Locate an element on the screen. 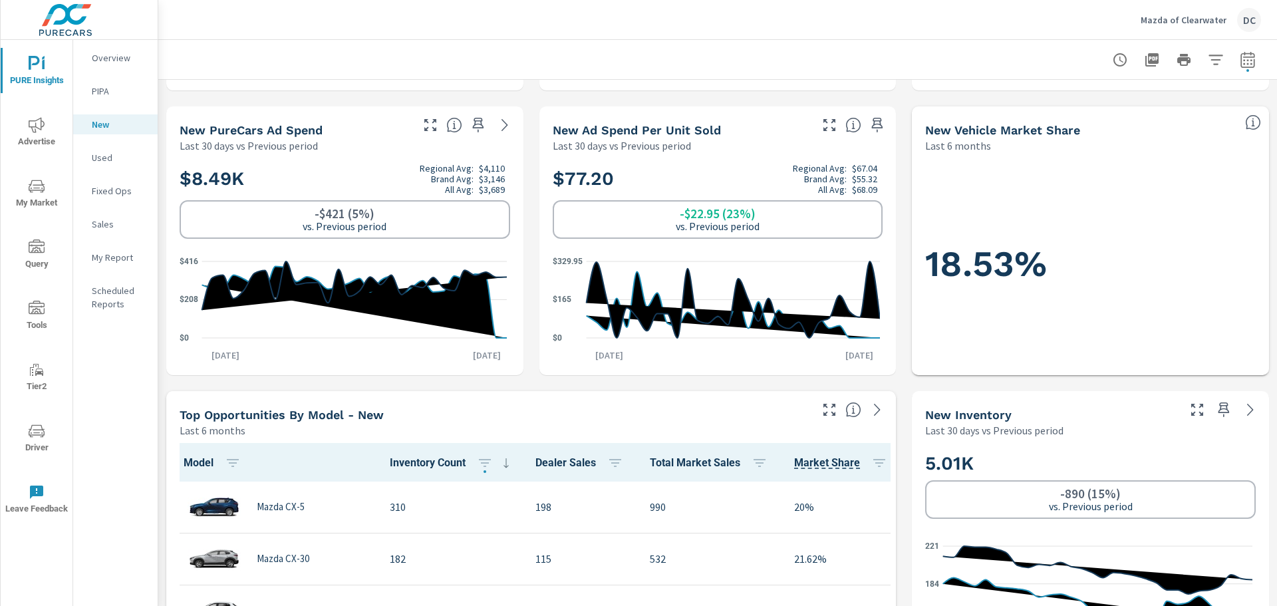 This screenshot has width=1277, height=606. p: Mazda of Clearwater is located at coordinates (1183, 20).